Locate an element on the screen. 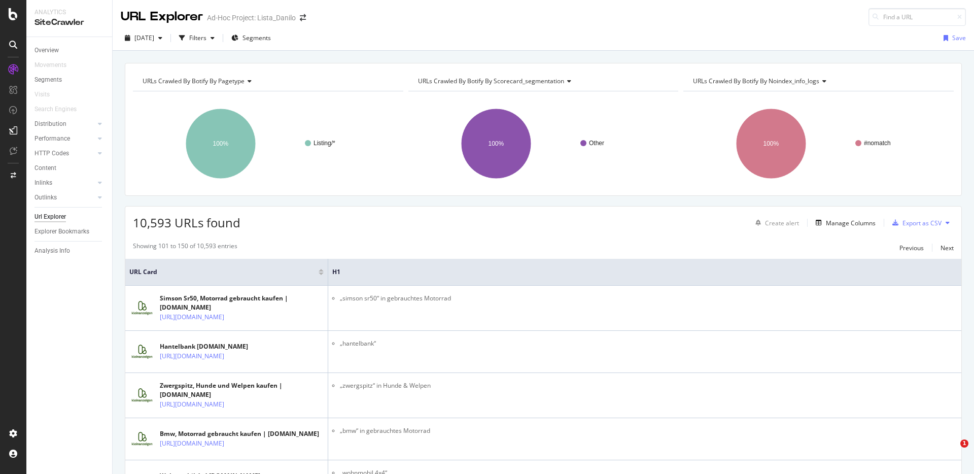 The width and height of the screenshot is (974, 474). a: Inlinks is located at coordinates (64, 183).